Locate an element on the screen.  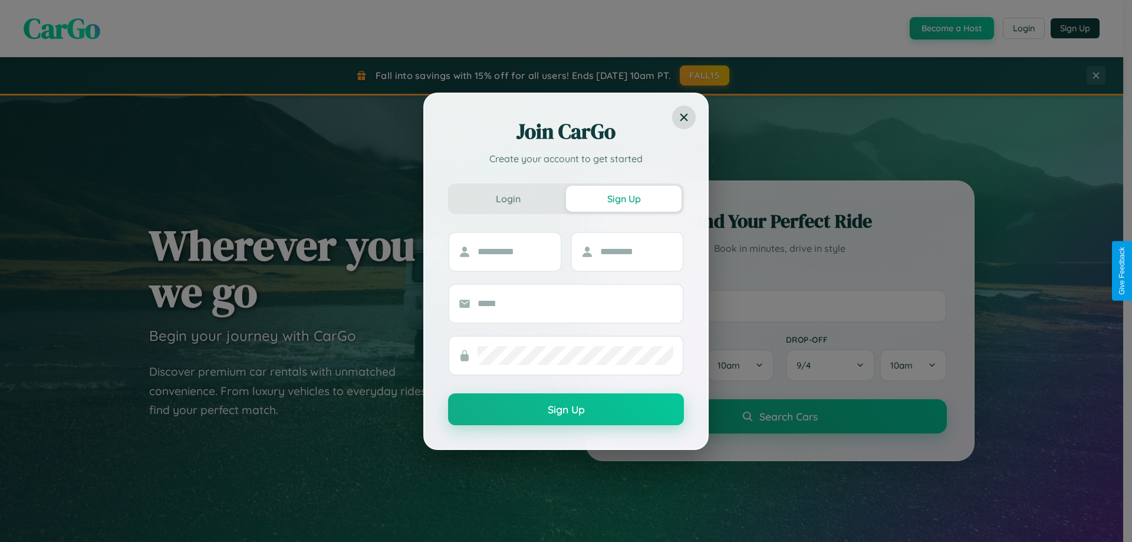
button: Login is located at coordinates (508, 199).